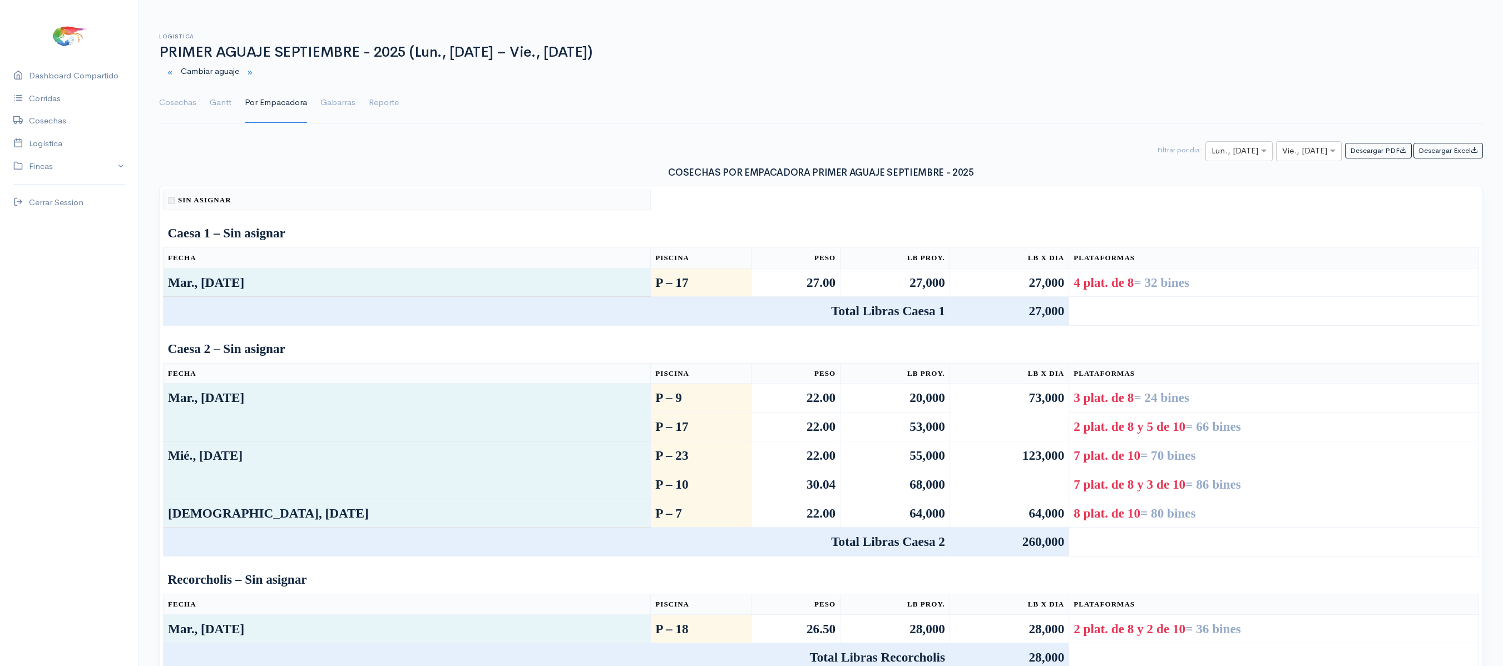  Describe the element at coordinates (1378, 151) in the screenshot. I see `button: Descargar PDF` at that location.